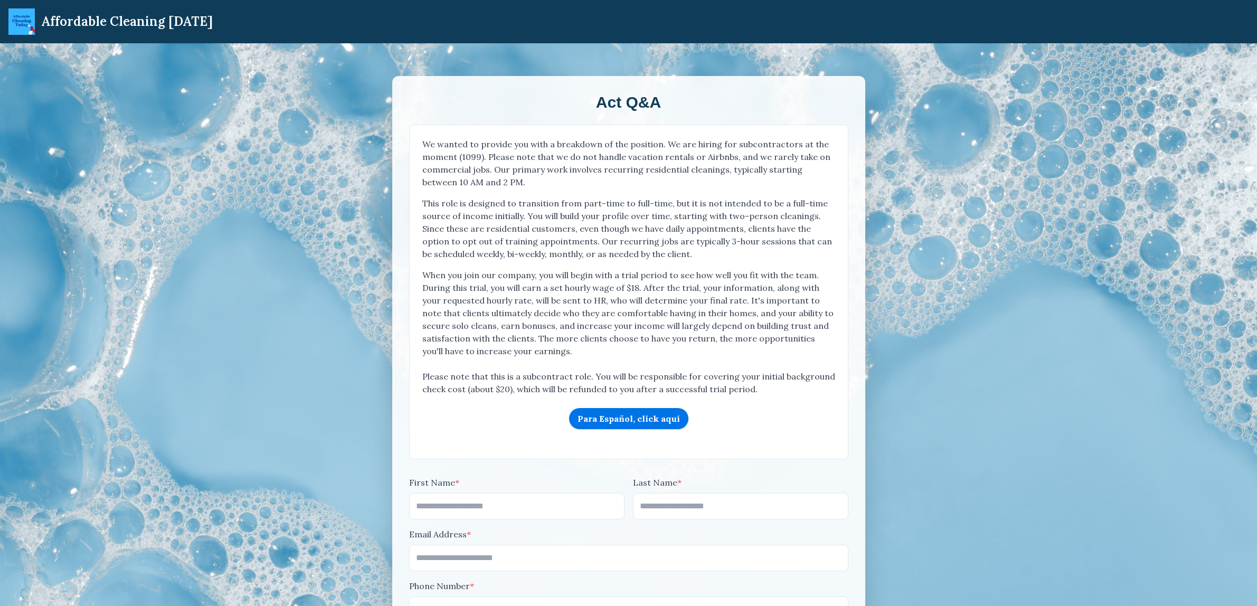 The image size is (1257, 606). What do you see at coordinates (629, 534) in the screenshot?
I see `label: Email Address` at bounding box center [629, 534].